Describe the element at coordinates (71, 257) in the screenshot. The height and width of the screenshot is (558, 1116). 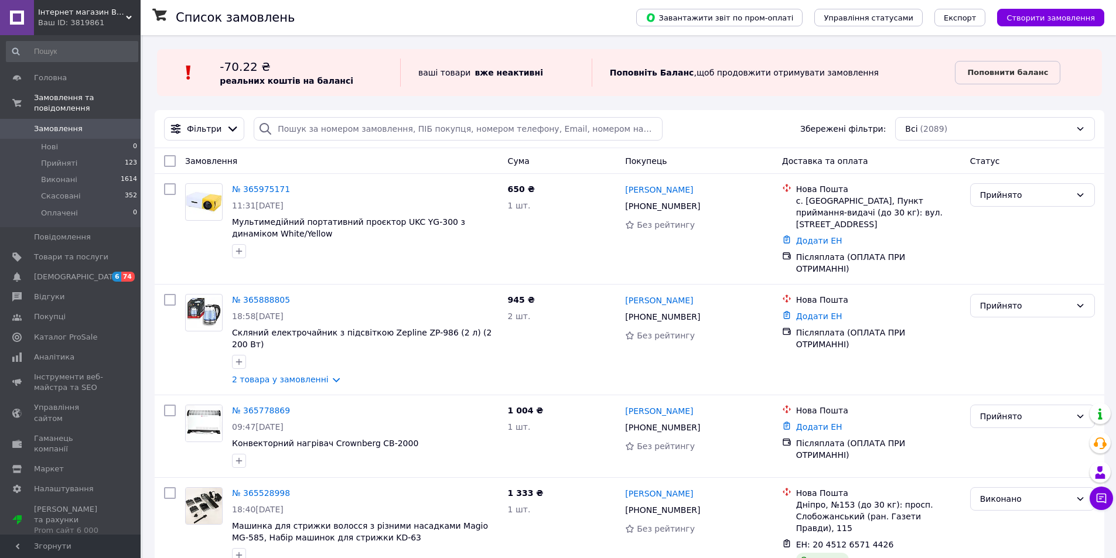
I see `span: Товари та послуги` at that location.